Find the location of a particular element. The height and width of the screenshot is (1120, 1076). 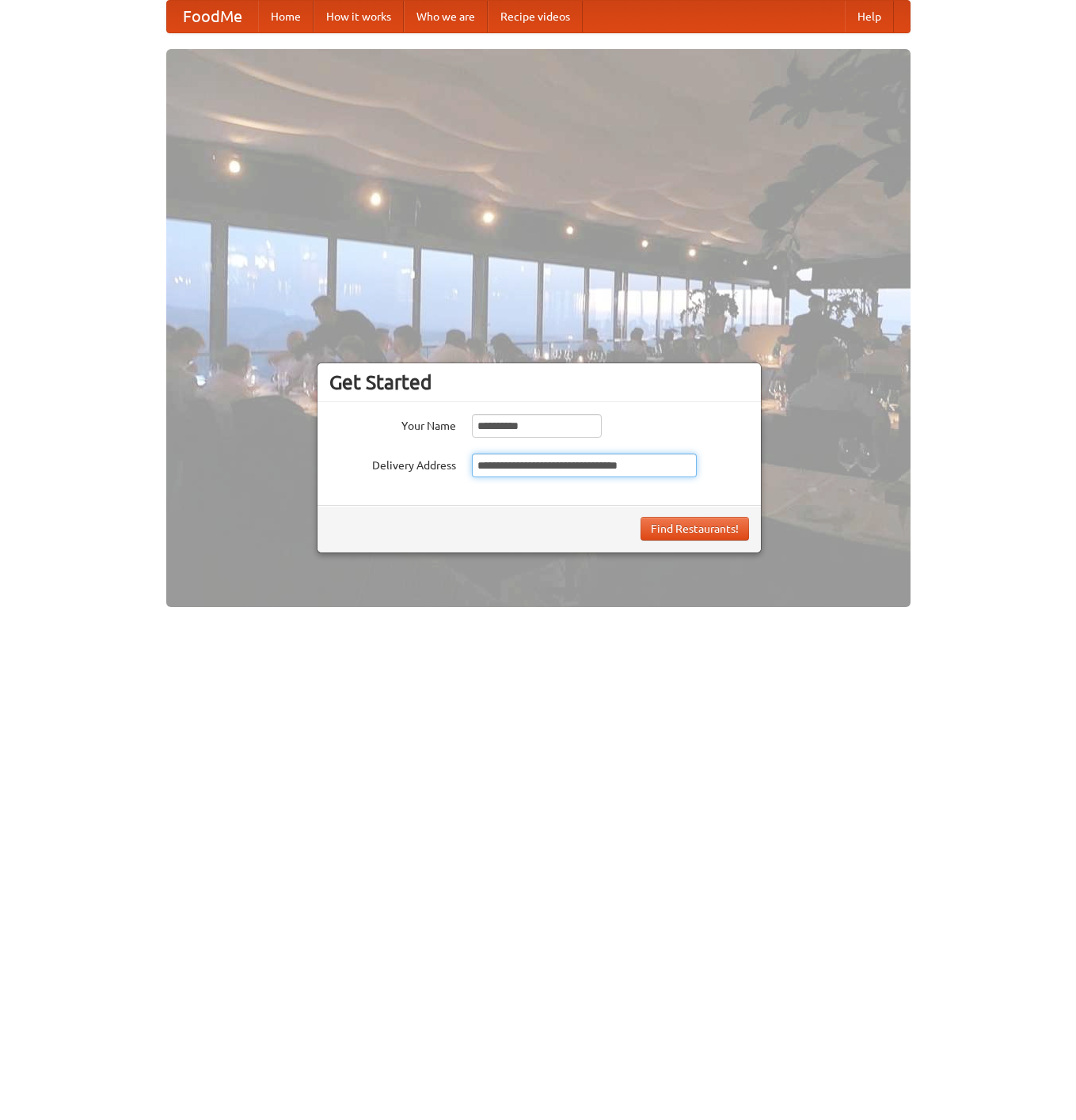

a: Home is located at coordinates (286, 17).